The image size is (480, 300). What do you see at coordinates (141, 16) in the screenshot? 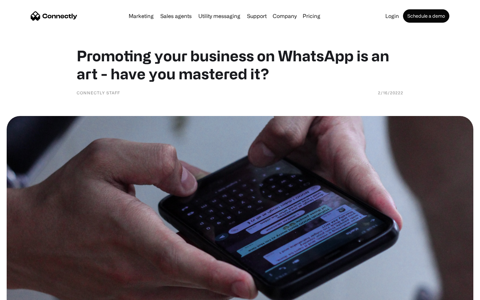
I see `a: Marketing` at bounding box center [141, 16].